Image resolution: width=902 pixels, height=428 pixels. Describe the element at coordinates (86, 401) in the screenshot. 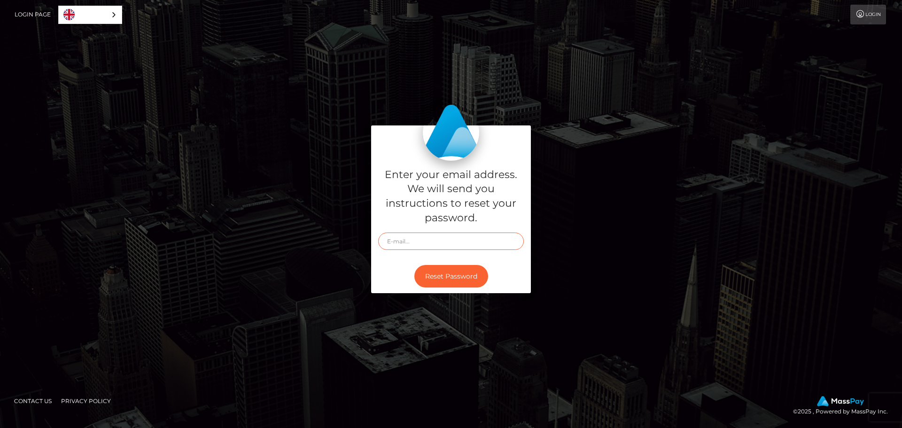

I see `a: Privacy Policy` at that location.